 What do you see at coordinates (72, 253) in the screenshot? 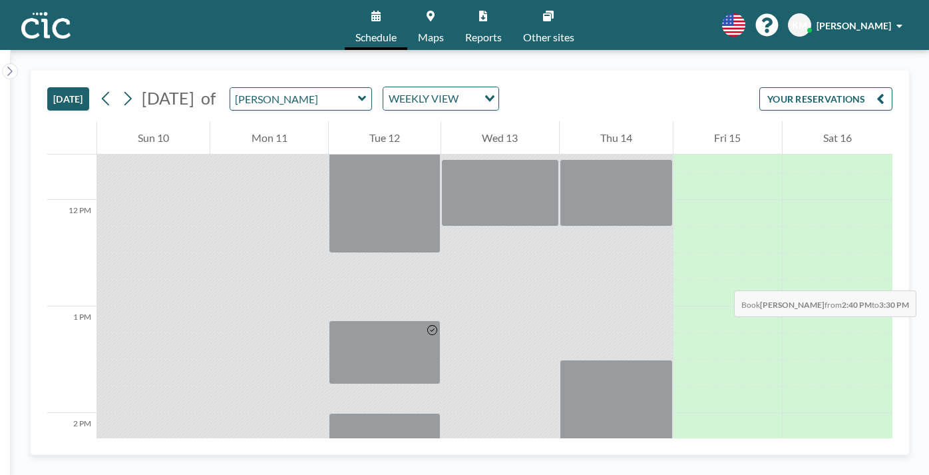
I see `div: 12 PM` at bounding box center [72, 253].